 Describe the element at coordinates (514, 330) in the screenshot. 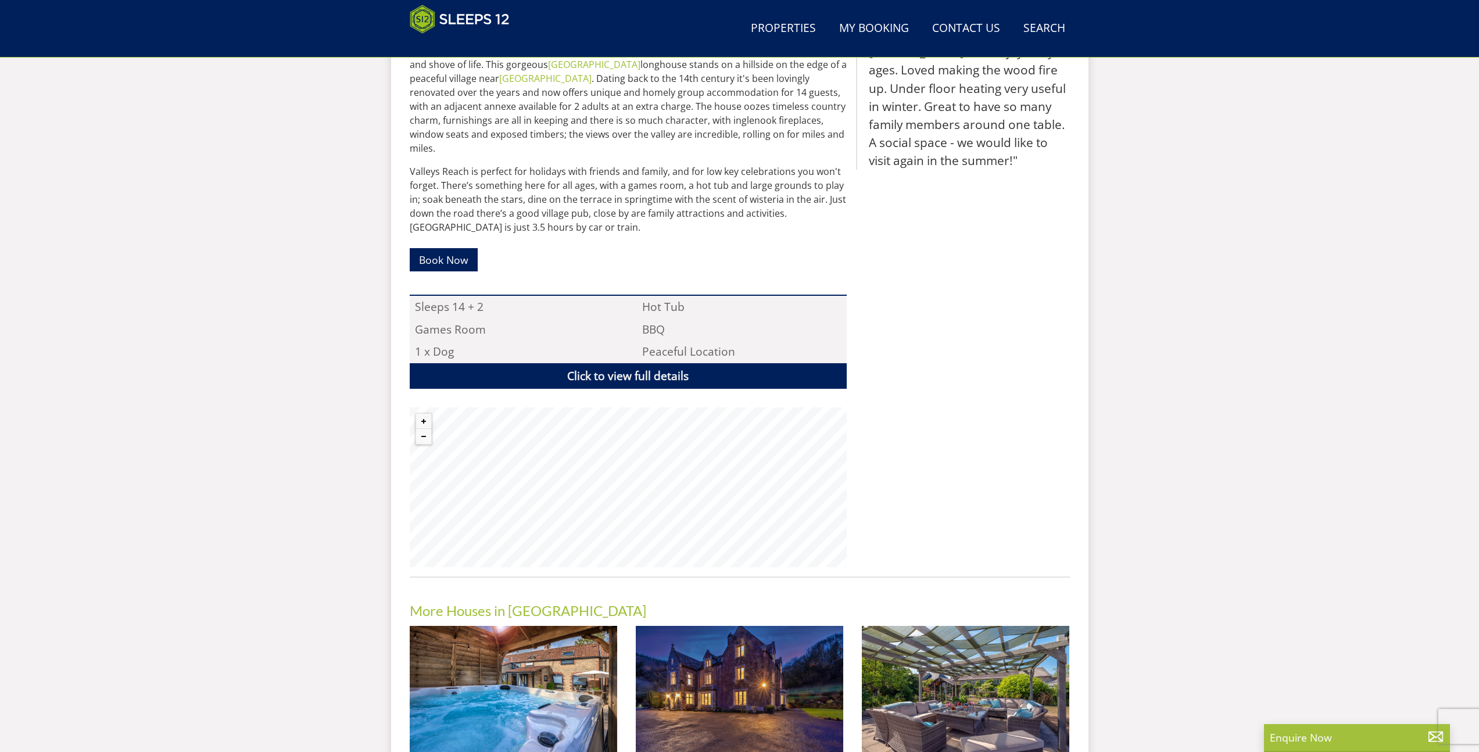

I see `li: Games Room` at that location.